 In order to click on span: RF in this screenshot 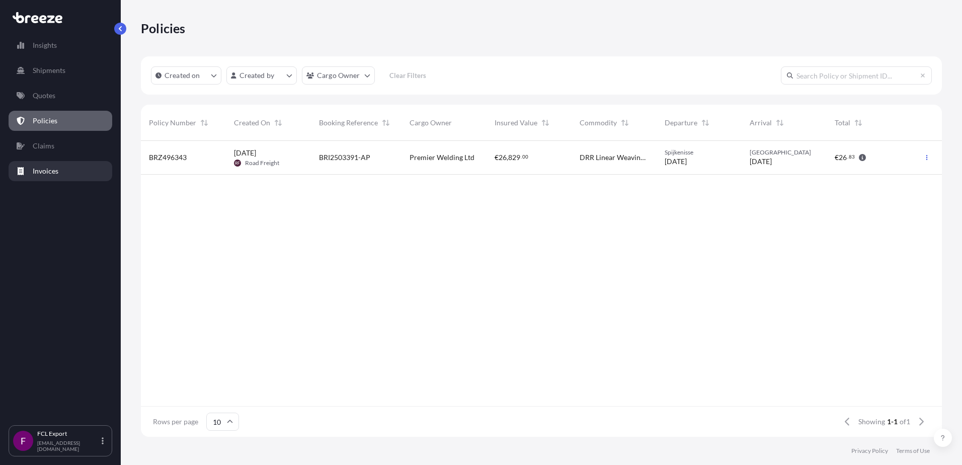, I will do `click(237, 163)`.